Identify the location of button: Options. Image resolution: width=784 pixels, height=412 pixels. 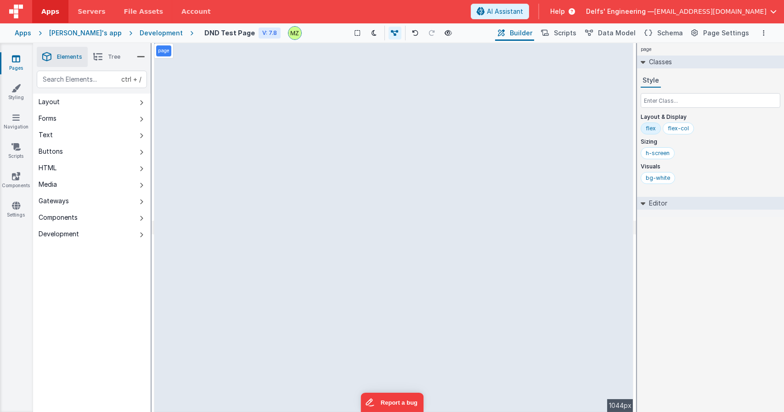
(764, 33).